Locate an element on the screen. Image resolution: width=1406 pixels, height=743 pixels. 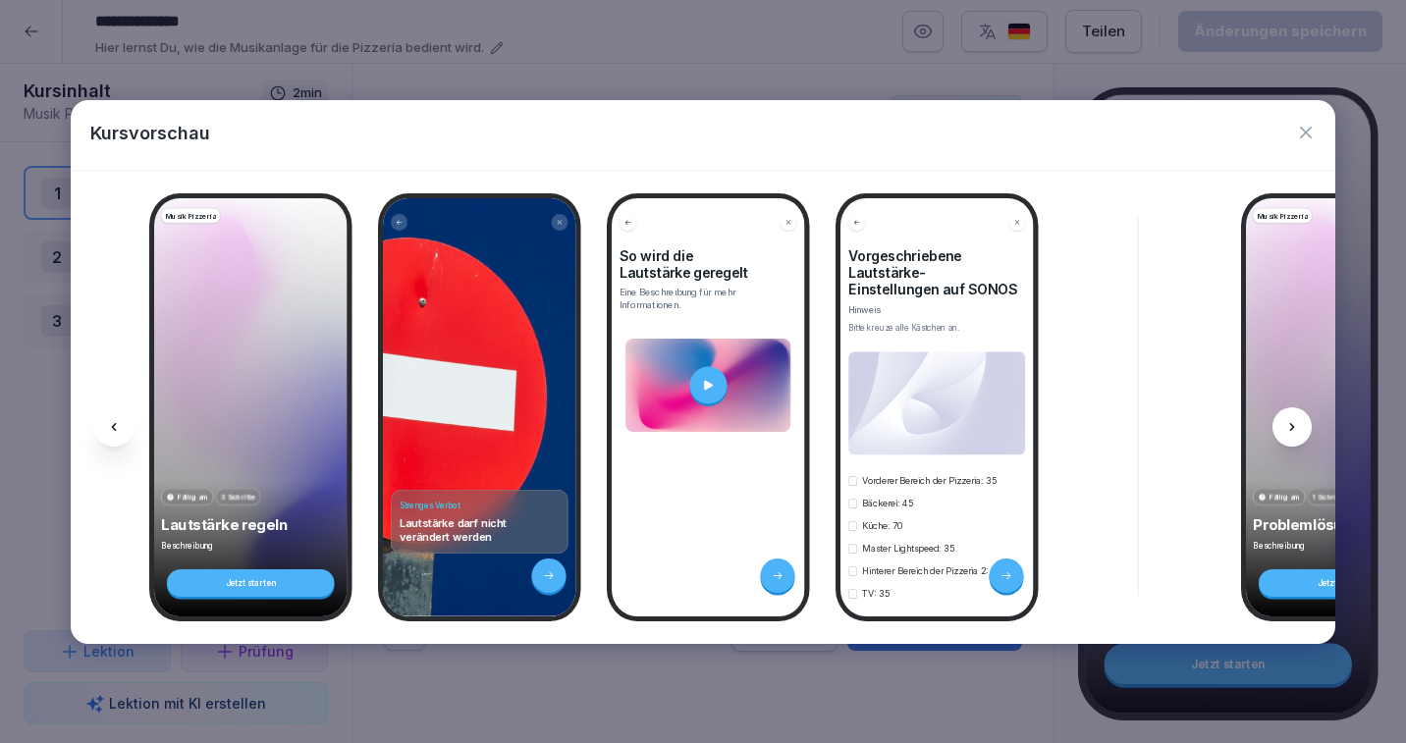
p: Beschreibung is located at coordinates (250, 545).